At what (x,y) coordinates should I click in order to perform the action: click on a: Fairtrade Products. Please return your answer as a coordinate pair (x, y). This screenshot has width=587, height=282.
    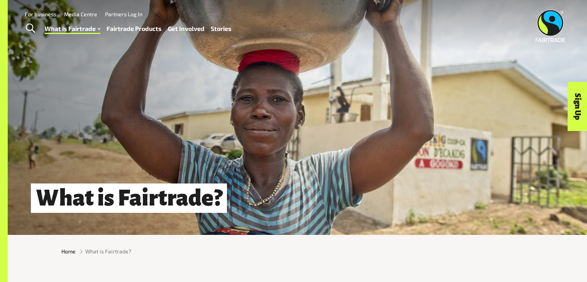
    Looking at the image, I should click on (134, 29).